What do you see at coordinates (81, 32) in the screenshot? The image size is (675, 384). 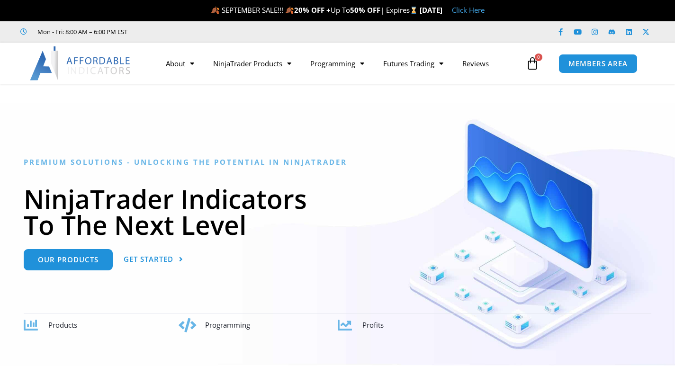 I see `span: Mon - Fri: 8:00 AM – 6:00 PM EST` at bounding box center [81, 32].